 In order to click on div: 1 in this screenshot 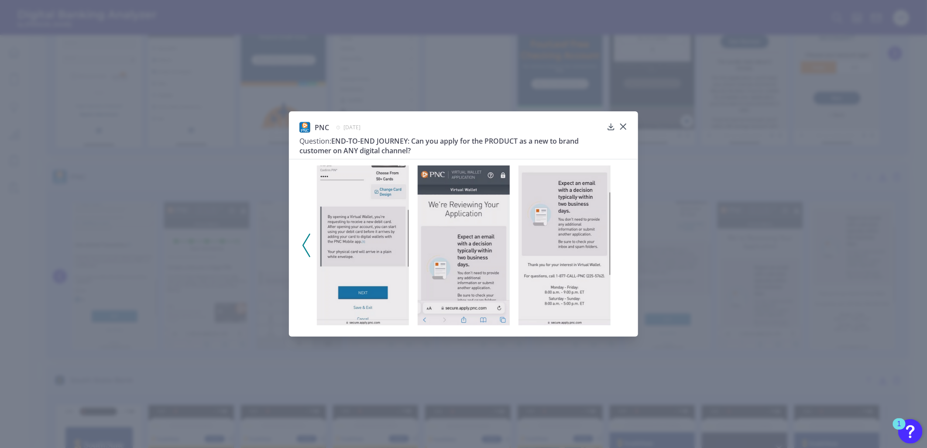, I will do `click(899, 429)`.